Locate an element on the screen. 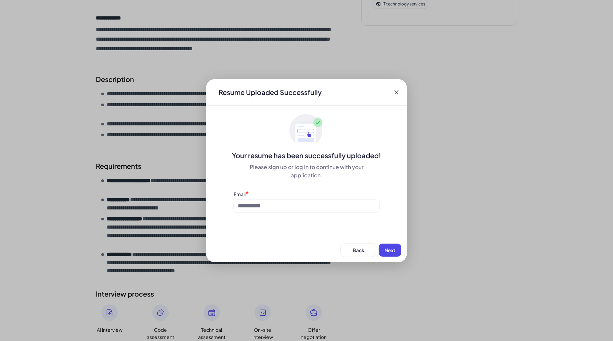 This screenshot has width=613, height=341. button: Back is located at coordinates (358, 250).